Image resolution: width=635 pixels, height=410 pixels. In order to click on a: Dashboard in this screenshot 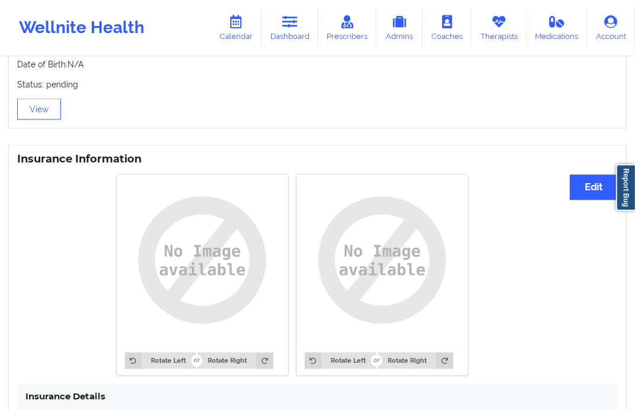, I will do `click(290, 28)`.